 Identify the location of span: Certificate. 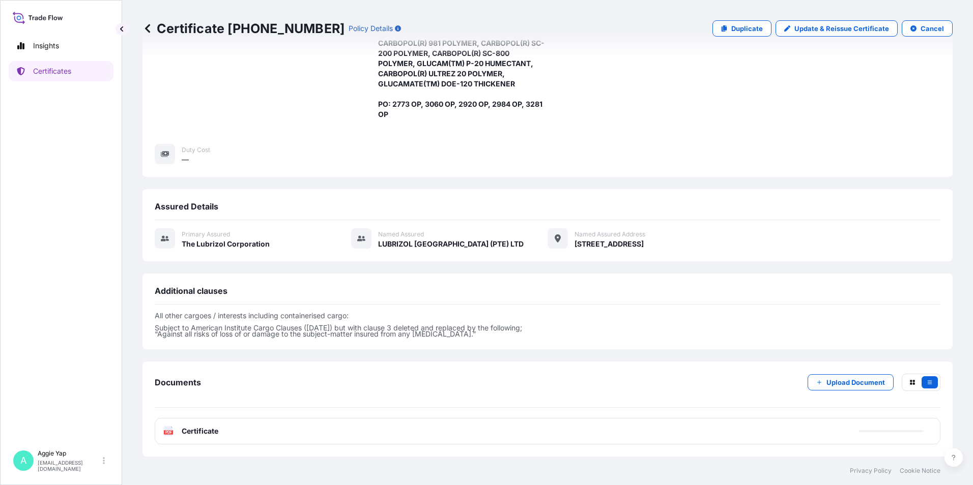
(200, 432).